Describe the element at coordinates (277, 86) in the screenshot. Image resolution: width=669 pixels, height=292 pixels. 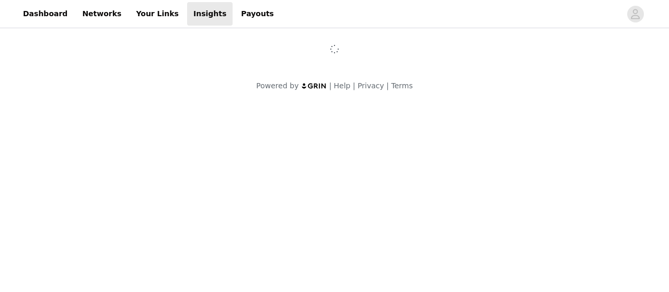
I see `span: Powered by` at that location.